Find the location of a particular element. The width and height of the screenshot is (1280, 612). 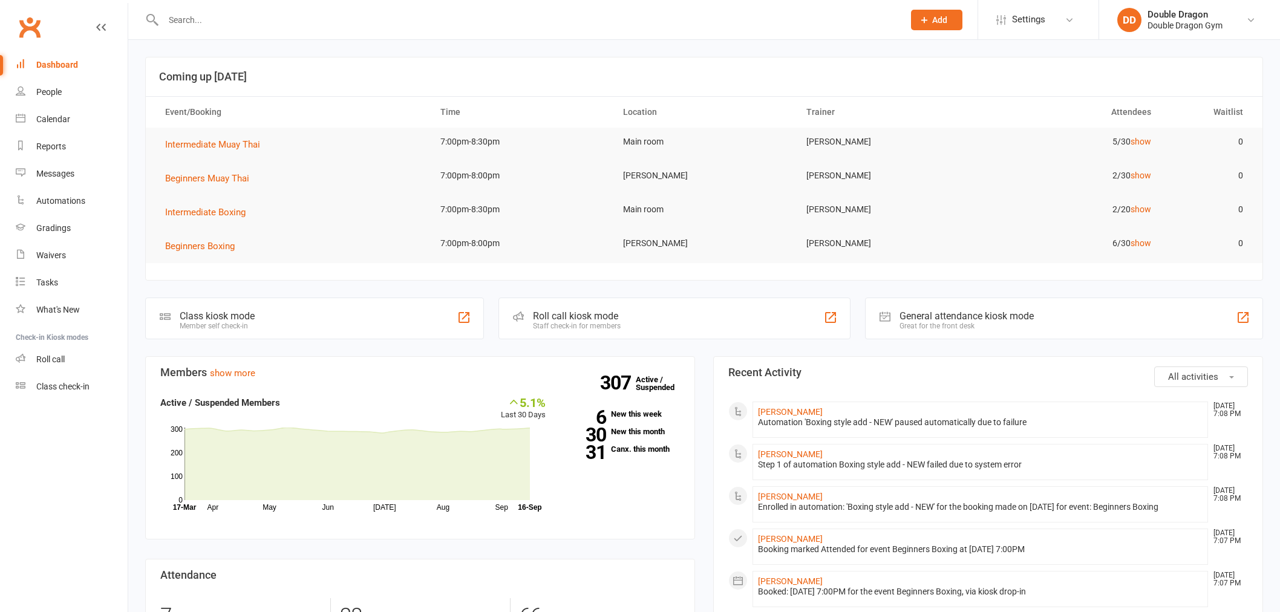

span: Intermediate Boxing is located at coordinates (205, 212).